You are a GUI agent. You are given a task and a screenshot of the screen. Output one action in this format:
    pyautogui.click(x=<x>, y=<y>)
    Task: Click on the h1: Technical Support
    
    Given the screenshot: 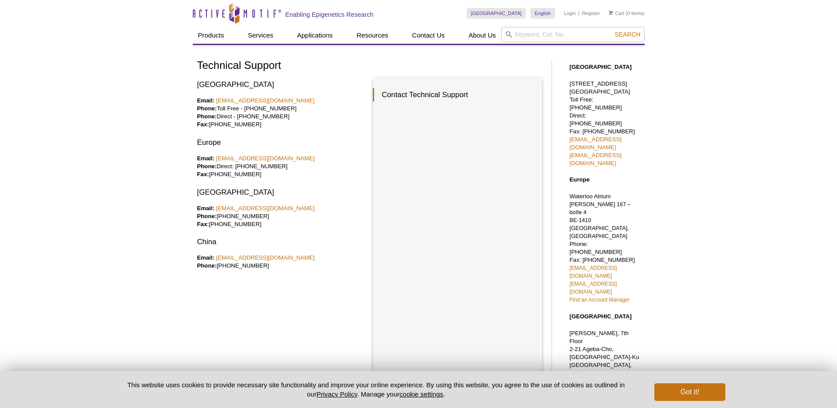 What is the action you would take?
    pyautogui.click(x=370, y=66)
    